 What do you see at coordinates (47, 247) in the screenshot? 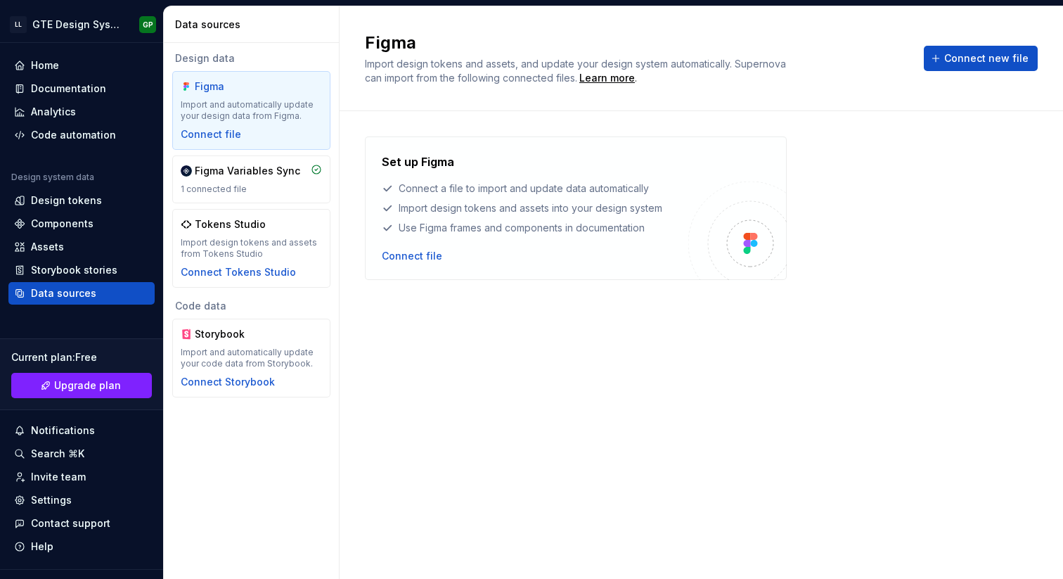
I see `div: Assets` at bounding box center [47, 247].